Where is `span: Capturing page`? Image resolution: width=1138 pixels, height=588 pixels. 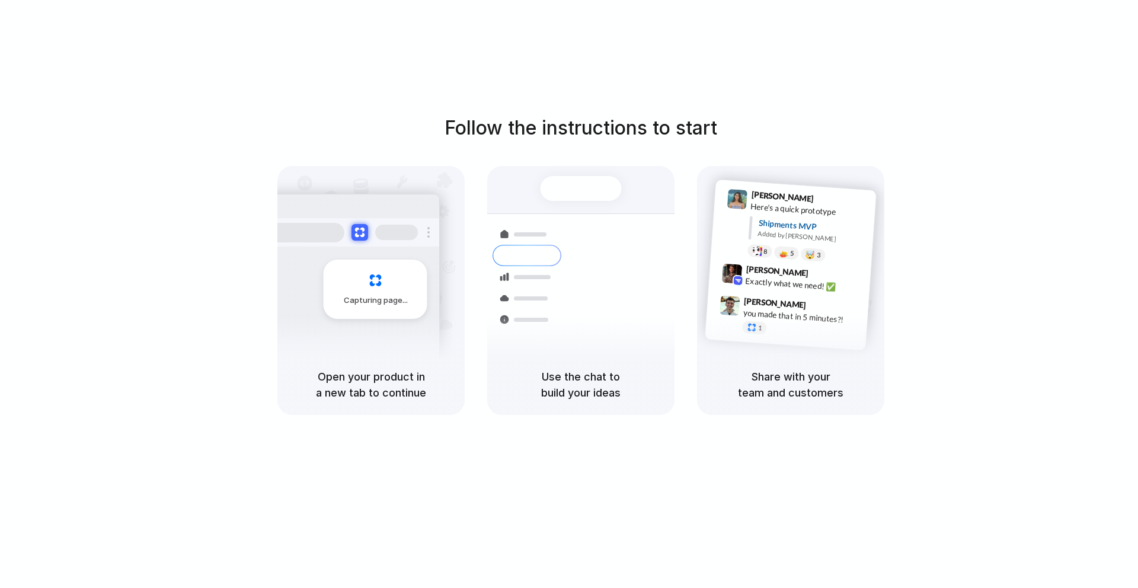 span: Capturing page is located at coordinates (376, 300).